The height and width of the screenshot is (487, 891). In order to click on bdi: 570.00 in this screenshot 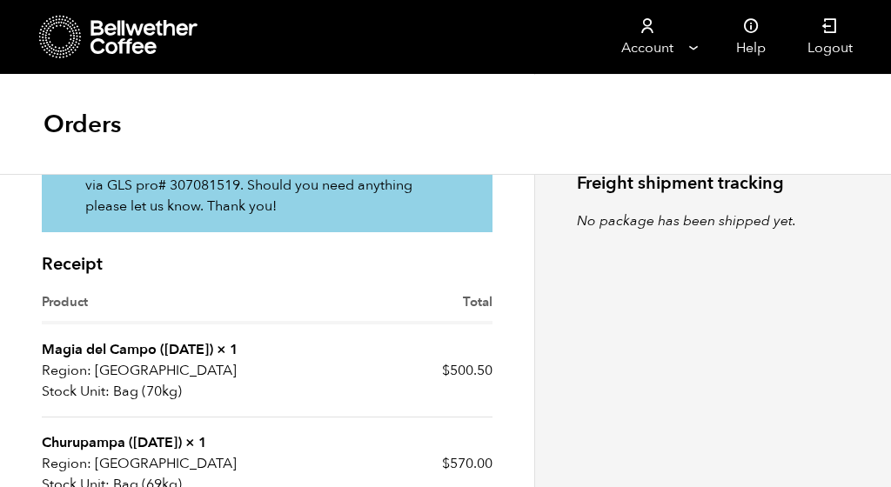, I will do `click(467, 464)`.